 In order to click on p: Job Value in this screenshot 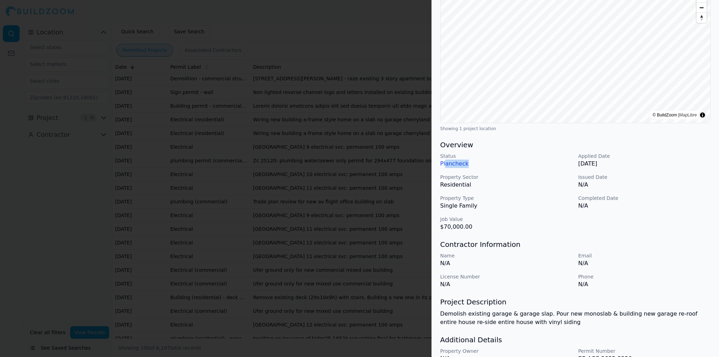, I will do `click(506, 219)`.